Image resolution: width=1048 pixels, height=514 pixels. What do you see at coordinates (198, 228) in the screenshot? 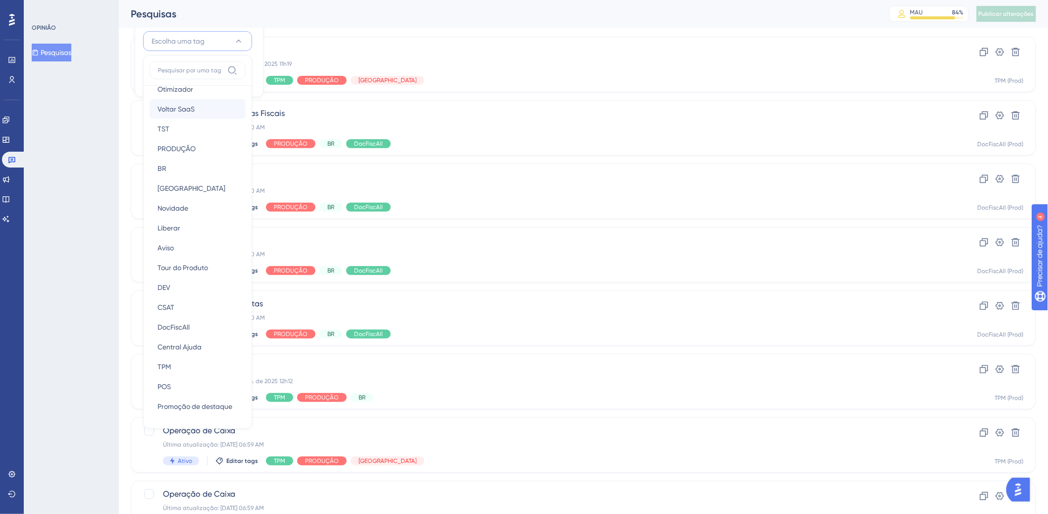
I see `button: Liberar` at bounding box center [198, 228].